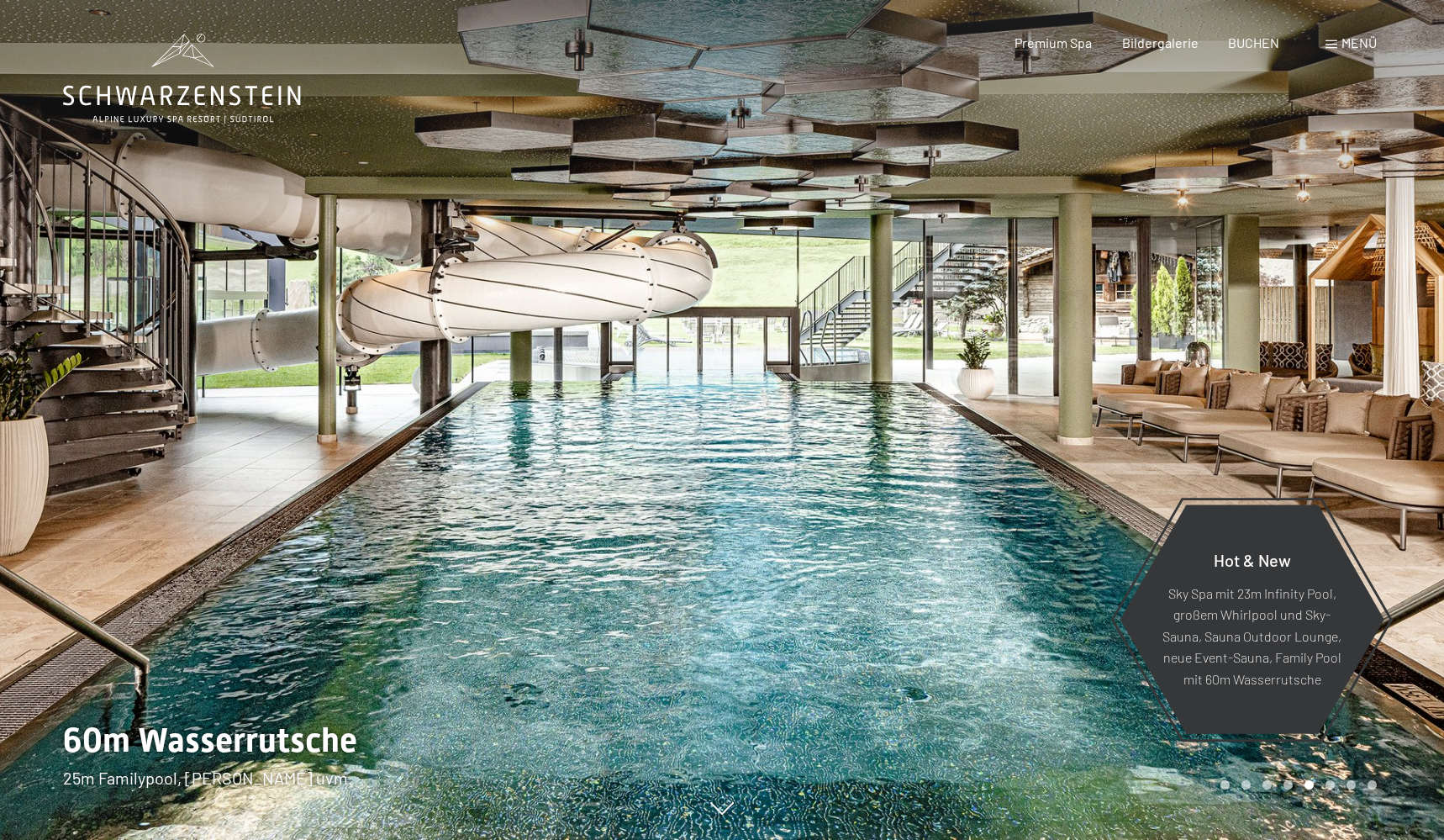 This screenshot has height=840, width=1444. What do you see at coordinates (1053, 42) in the screenshot?
I see `span: Premium Spa` at bounding box center [1053, 42].